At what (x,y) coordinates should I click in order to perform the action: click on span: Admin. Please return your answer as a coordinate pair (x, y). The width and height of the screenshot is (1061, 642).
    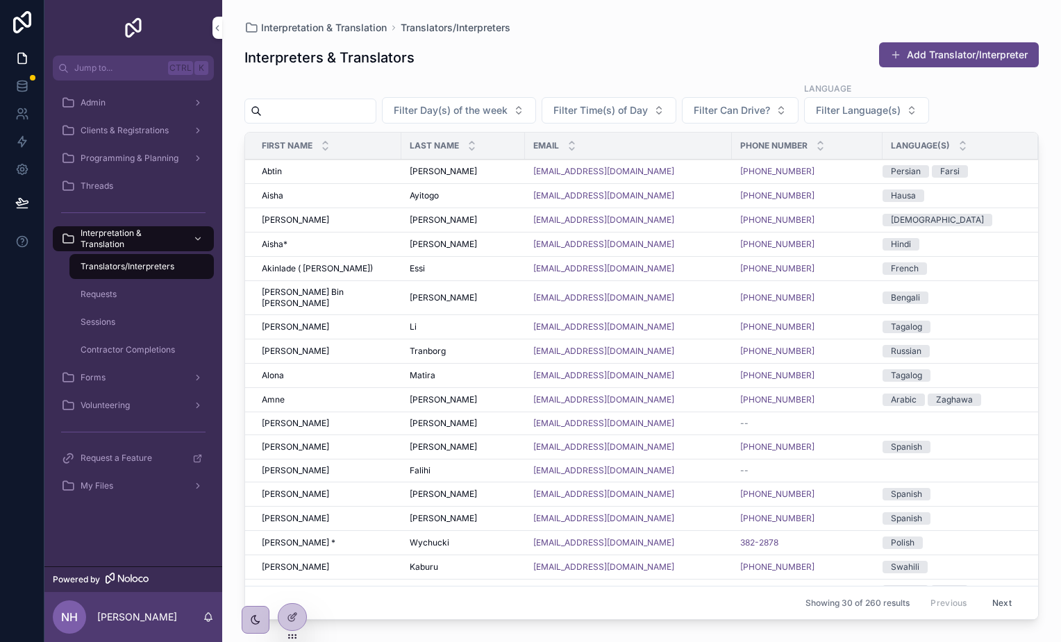
    Looking at the image, I should click on (93, 103).